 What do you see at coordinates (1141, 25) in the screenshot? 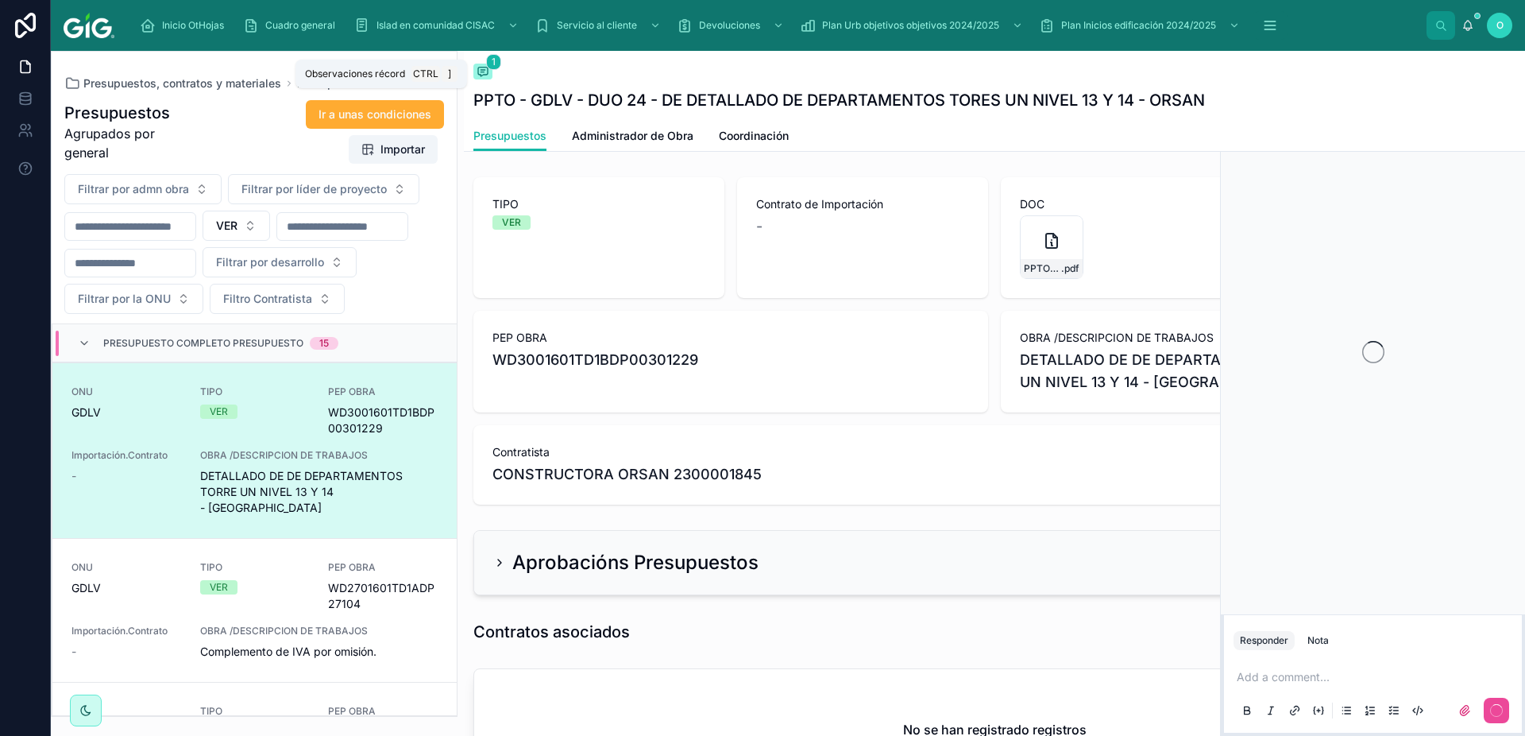
I see `a: Plan Inicios edificación 2024/2025` at bounding box center [1141, 25].